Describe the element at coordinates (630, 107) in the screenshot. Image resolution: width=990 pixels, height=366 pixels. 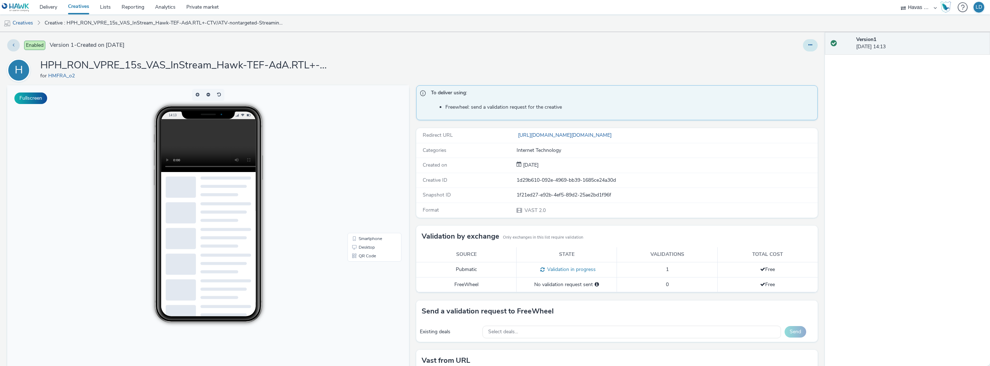
I see `li: Freewheel: send a validation request for the creative` at that location.